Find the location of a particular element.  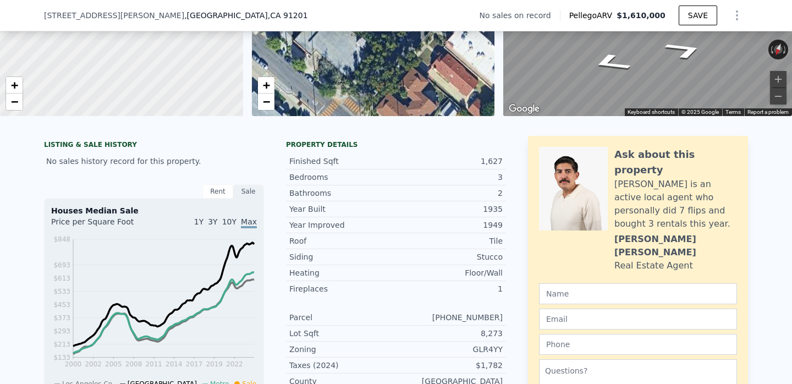

button: Zoom out is located at coordinates (778, 96).